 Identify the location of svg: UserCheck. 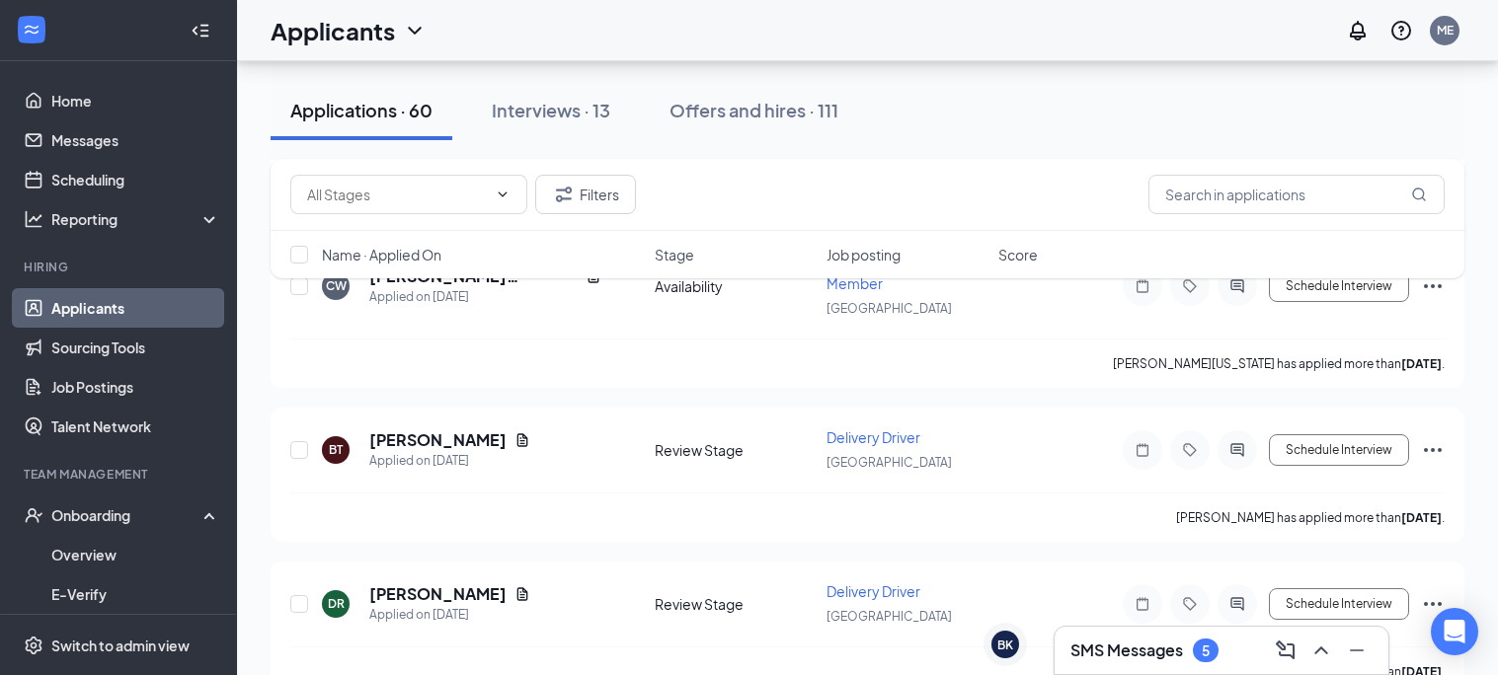
(34, 515).